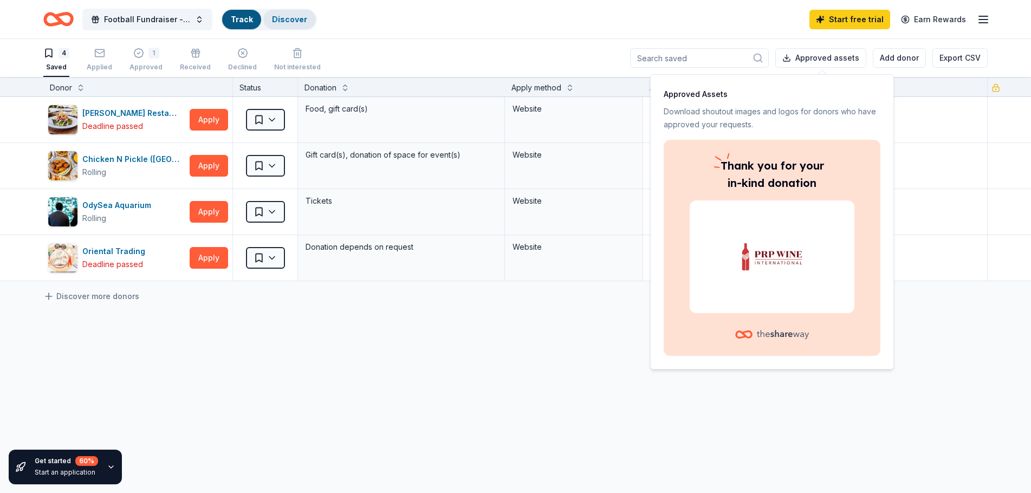 Image resolution: width=1031 pixels, height=493 pixels. Describe the element at coordinates (119, 205) in the screenshot. I see `div: OdySea Aquarium` at that location.